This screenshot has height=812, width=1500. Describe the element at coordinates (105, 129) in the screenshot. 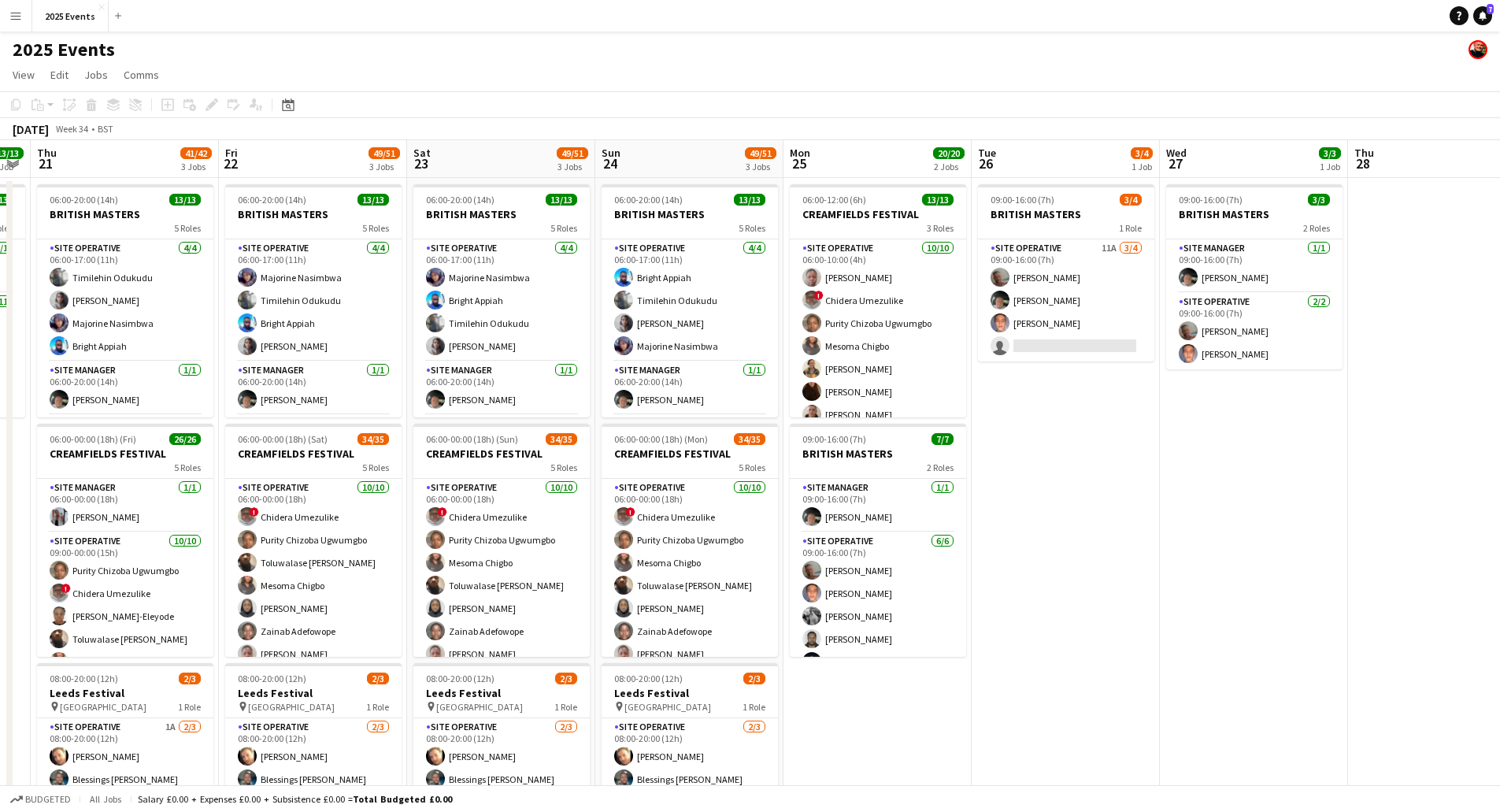

I see `div: BST` at that location.